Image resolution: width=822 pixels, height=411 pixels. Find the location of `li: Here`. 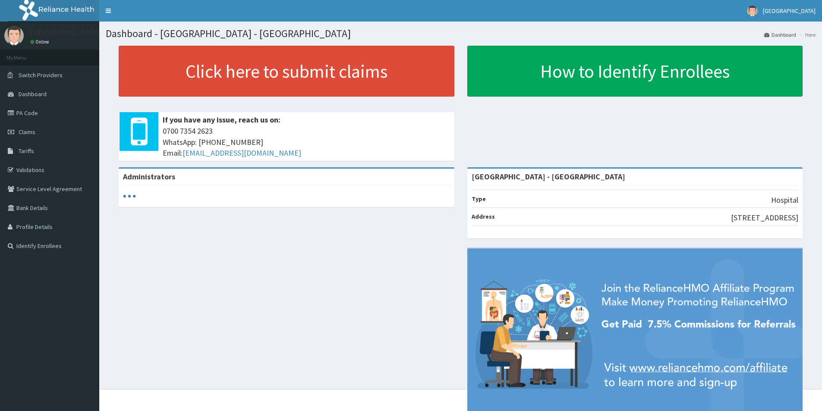

li: Here is located at coordinates (806, 35).